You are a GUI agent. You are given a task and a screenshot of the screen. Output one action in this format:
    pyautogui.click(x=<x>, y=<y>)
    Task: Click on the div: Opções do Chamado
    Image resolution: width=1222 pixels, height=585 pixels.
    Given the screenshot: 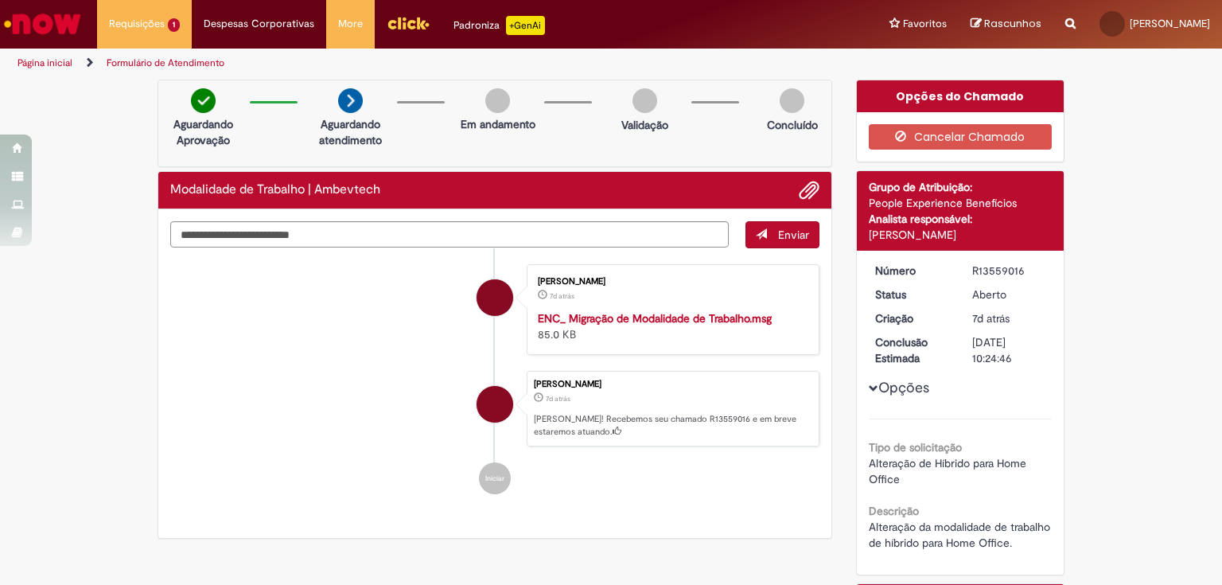 What is the action you would take?
    pyautogui.click(x=960, y=96)
    